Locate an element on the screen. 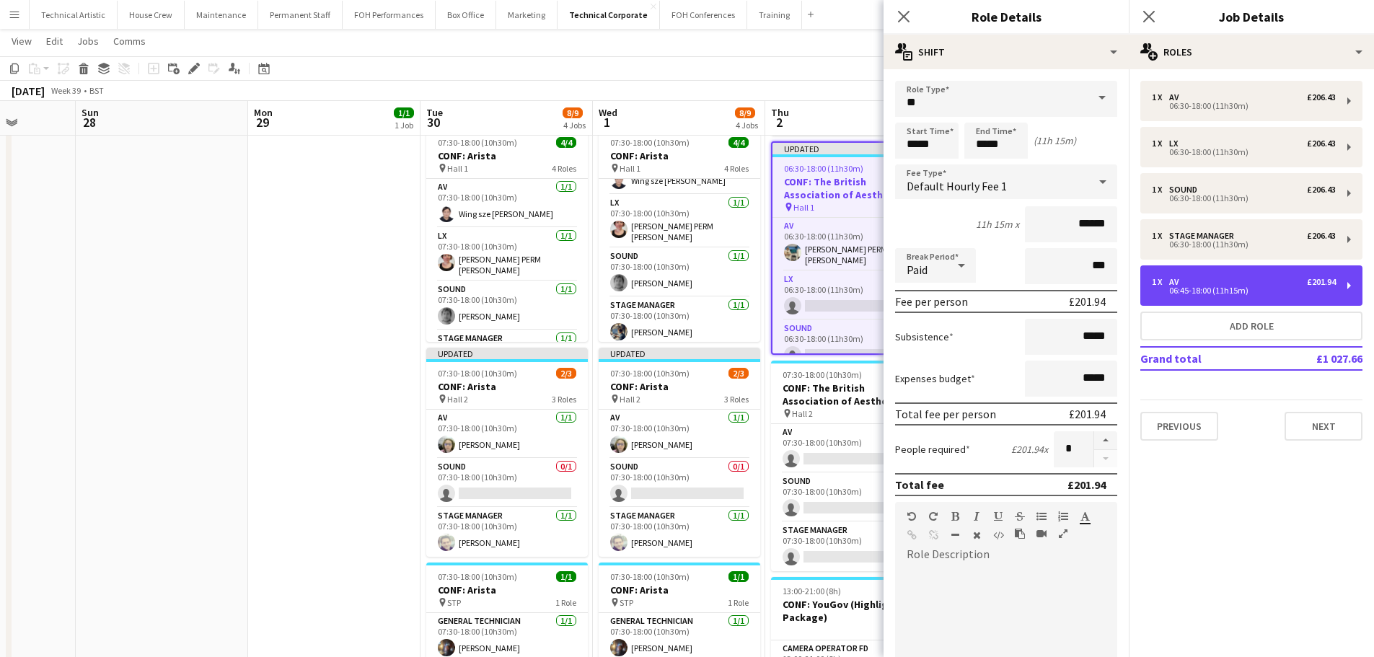  button: Insert video is located at coordinates (1042, 534).